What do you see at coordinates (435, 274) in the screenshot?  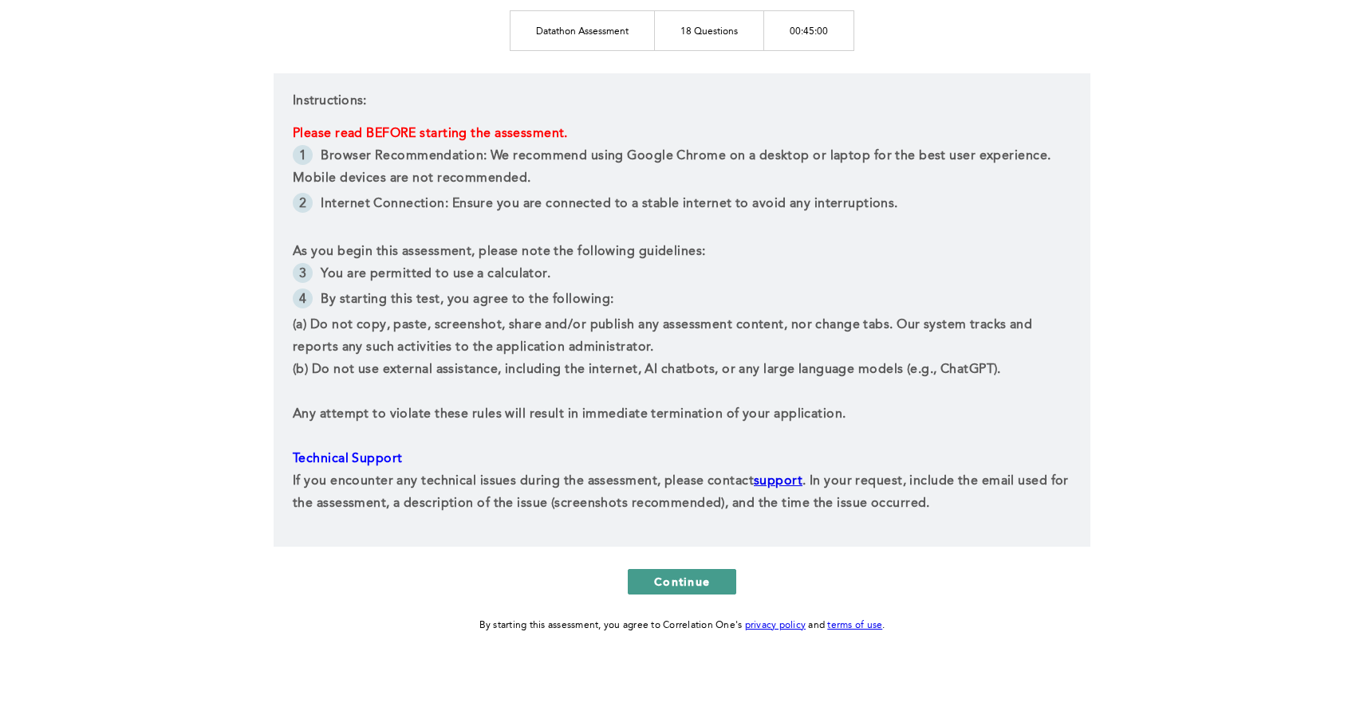 I see `span: You are permitted to use a calculator.` at bounding box center [435, 274].